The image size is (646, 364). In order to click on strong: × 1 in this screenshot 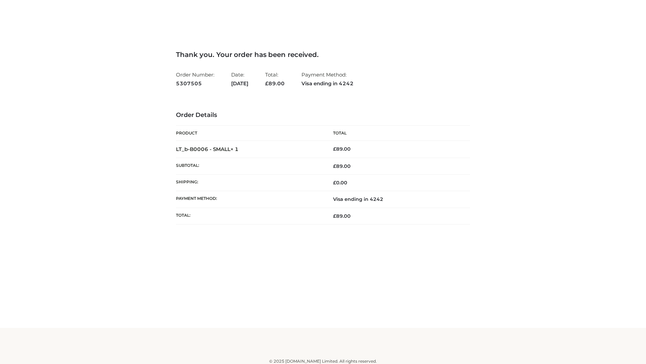, I will do `click(235, 149)`.